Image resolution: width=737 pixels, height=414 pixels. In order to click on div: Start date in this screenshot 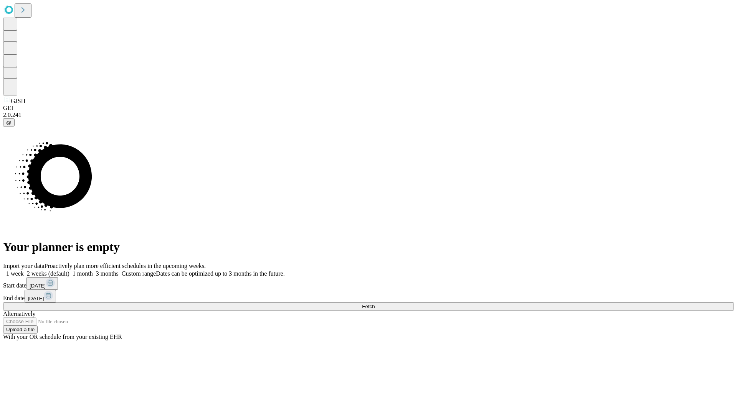, I will do `click(368, 284)`.